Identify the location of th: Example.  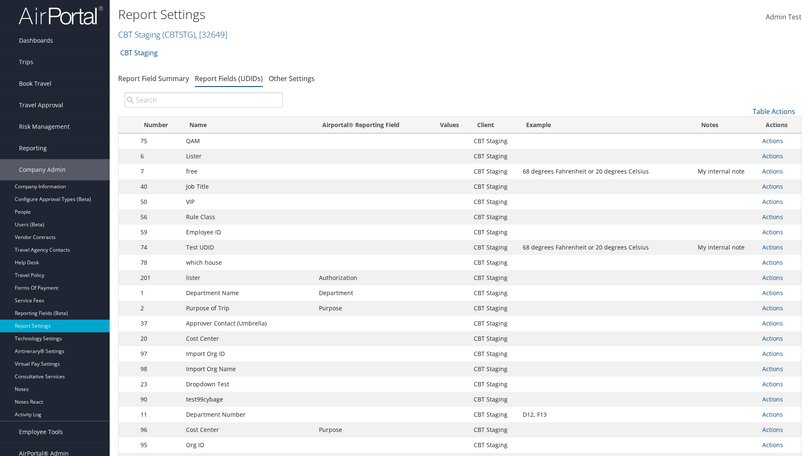
(606, 125).